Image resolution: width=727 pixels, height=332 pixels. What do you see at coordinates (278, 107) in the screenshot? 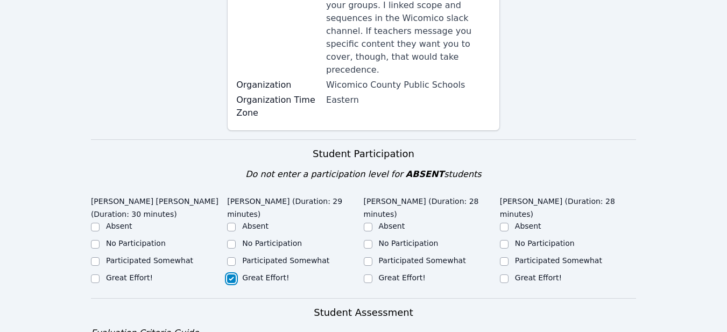
I see `label: Organization Time Zone` at bounding box center [278, 107].